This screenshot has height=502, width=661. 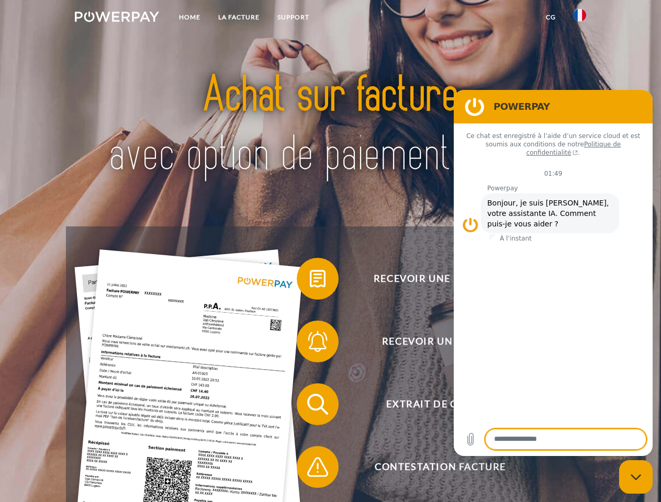 What do you see at coordinates (330, 125) in the screenshot?
I see `img: title-powerpay_fr.svg` at bounding box center [330, 125].